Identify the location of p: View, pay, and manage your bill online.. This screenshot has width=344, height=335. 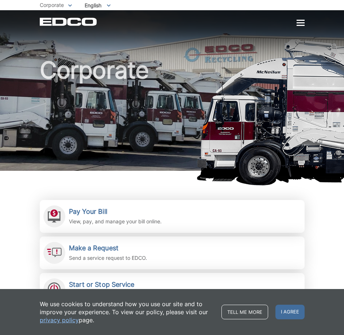
(115, 221).